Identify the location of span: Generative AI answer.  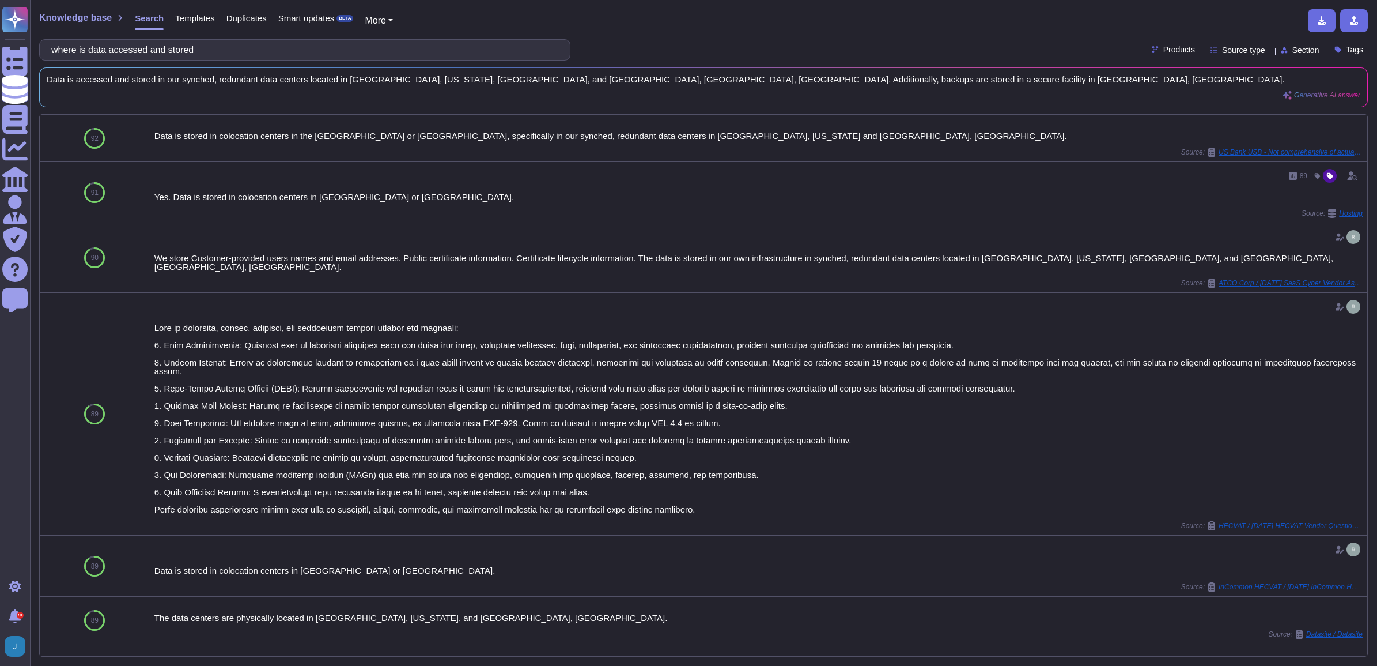
(1327, 95).